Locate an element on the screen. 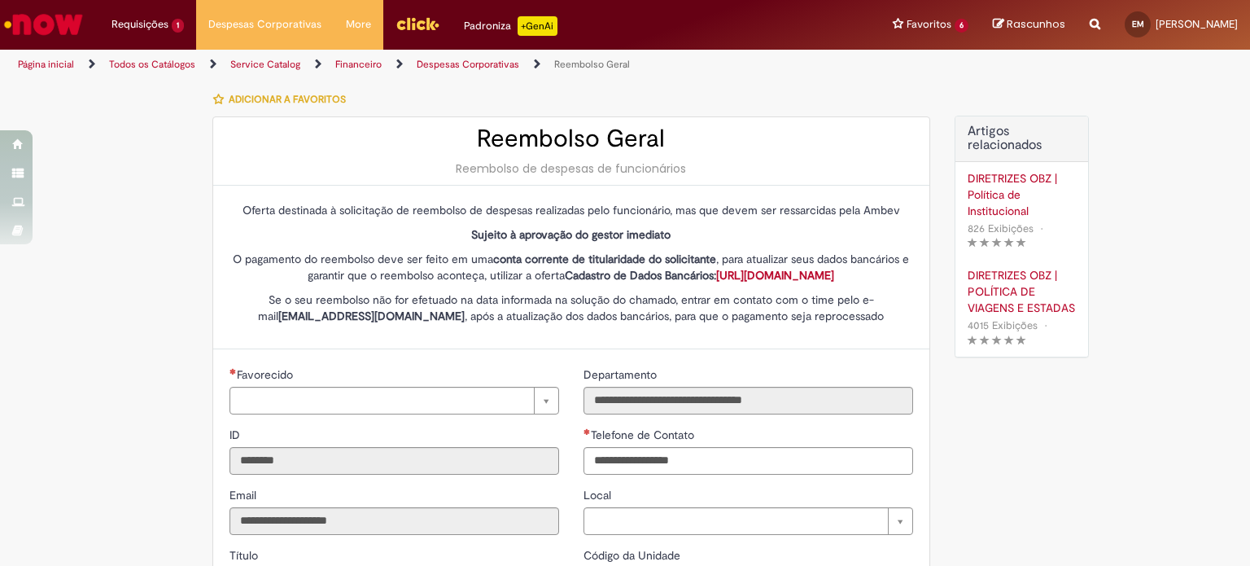  p: Se o seu reembolso não for efetuado na data informada na solução do chamado, entrar em contato co... is located at coordinates (571, 308).